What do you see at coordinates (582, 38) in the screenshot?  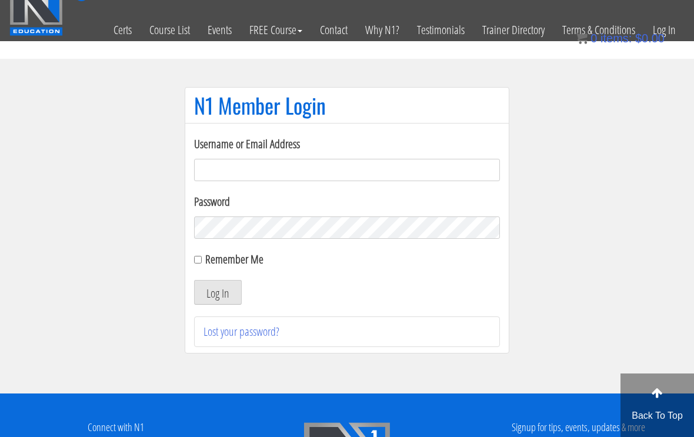 I see `img: icon11.png` at bounding box center [582, 38].